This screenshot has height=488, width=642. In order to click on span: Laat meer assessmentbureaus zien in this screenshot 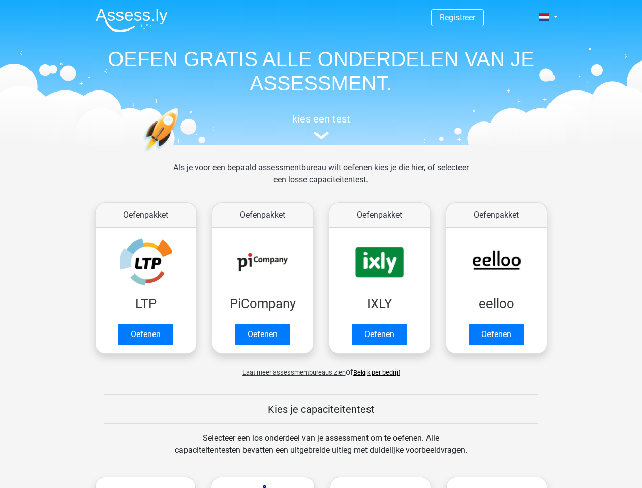, I will do `click(294, 372)`.